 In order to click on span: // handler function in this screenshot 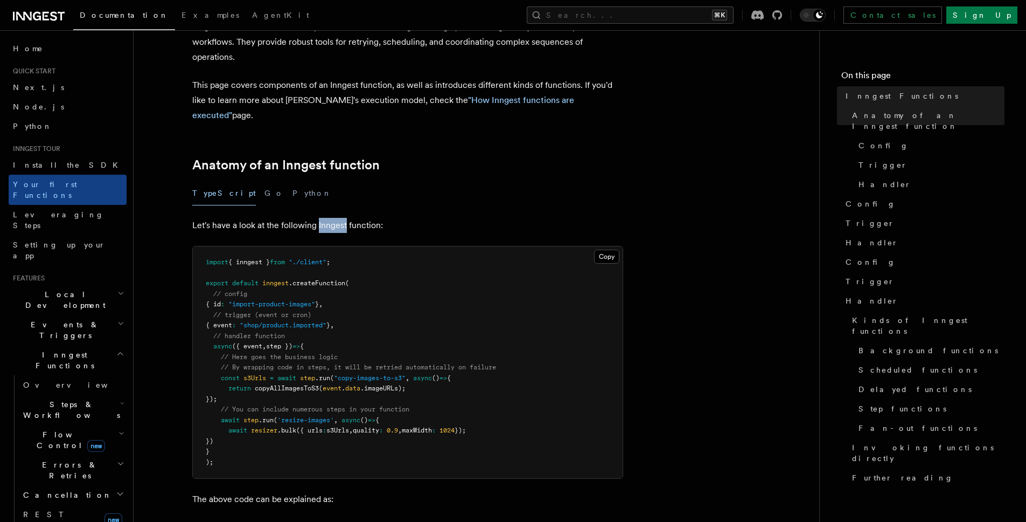, I will do `click(249, 336)`.